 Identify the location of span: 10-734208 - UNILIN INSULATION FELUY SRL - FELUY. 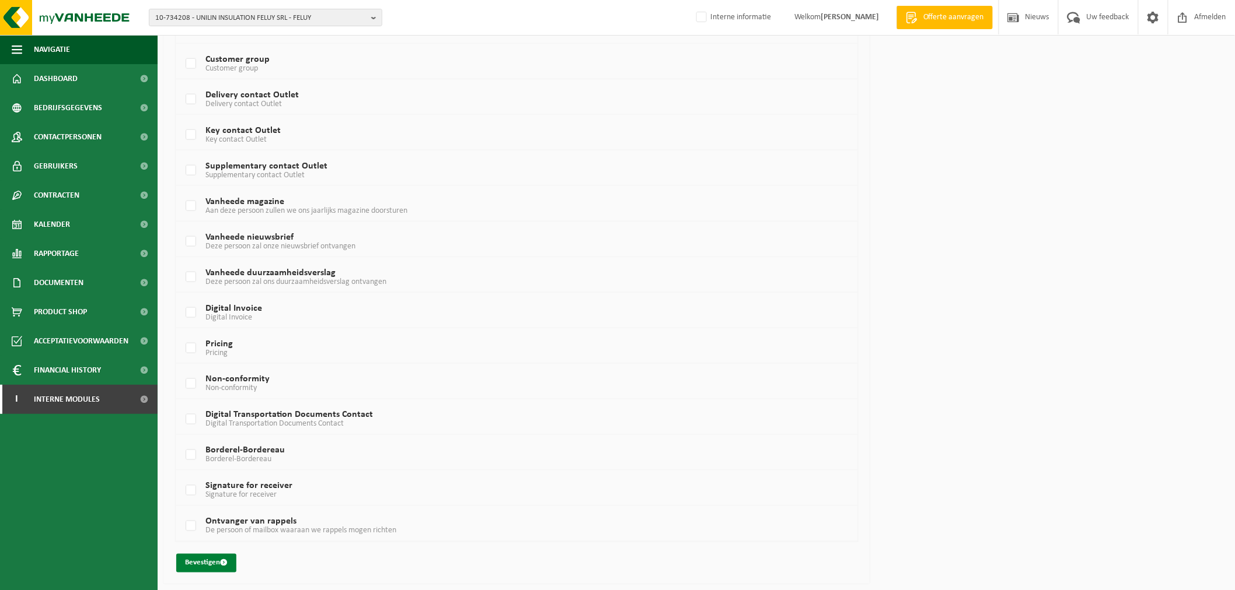
(261, 18).